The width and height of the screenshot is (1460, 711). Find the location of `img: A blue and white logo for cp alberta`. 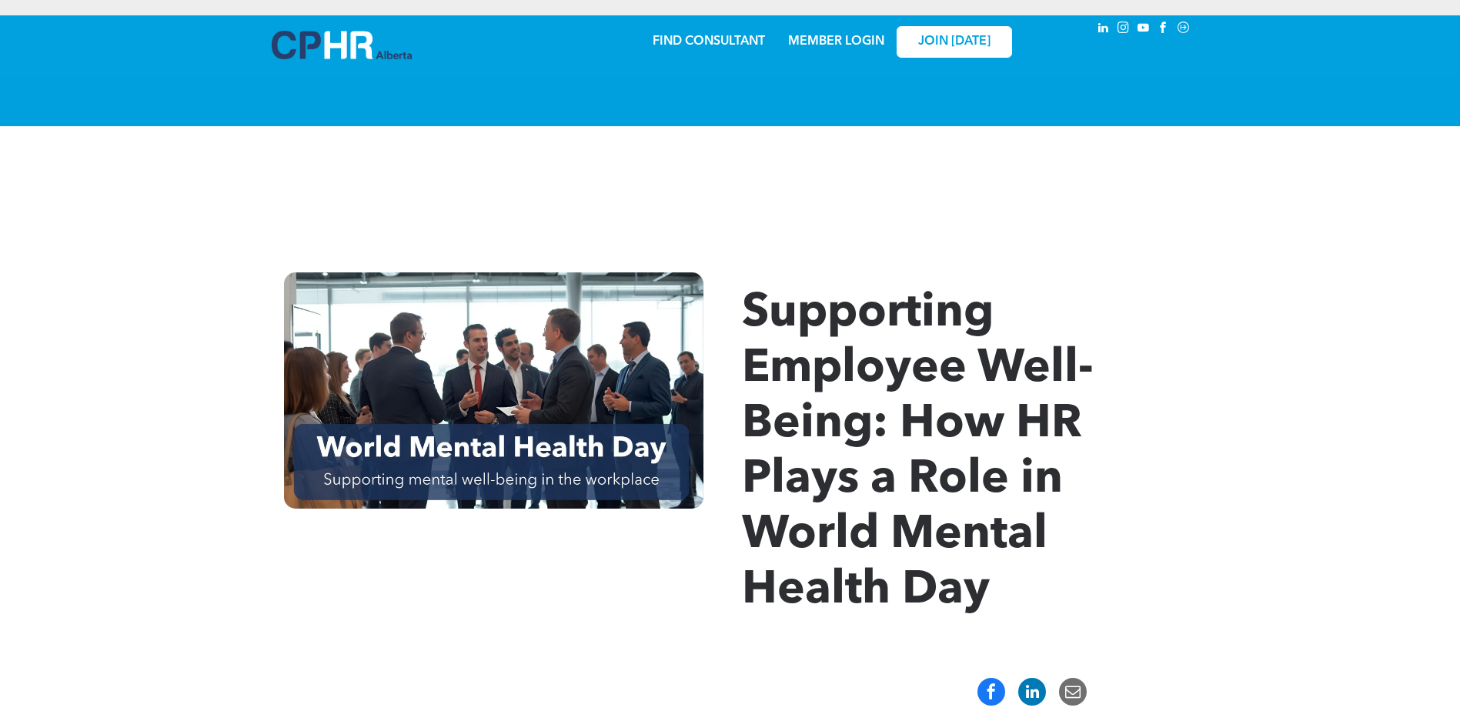

img: A blue and white logo for cp alberta is located at coordinates (342, 45).